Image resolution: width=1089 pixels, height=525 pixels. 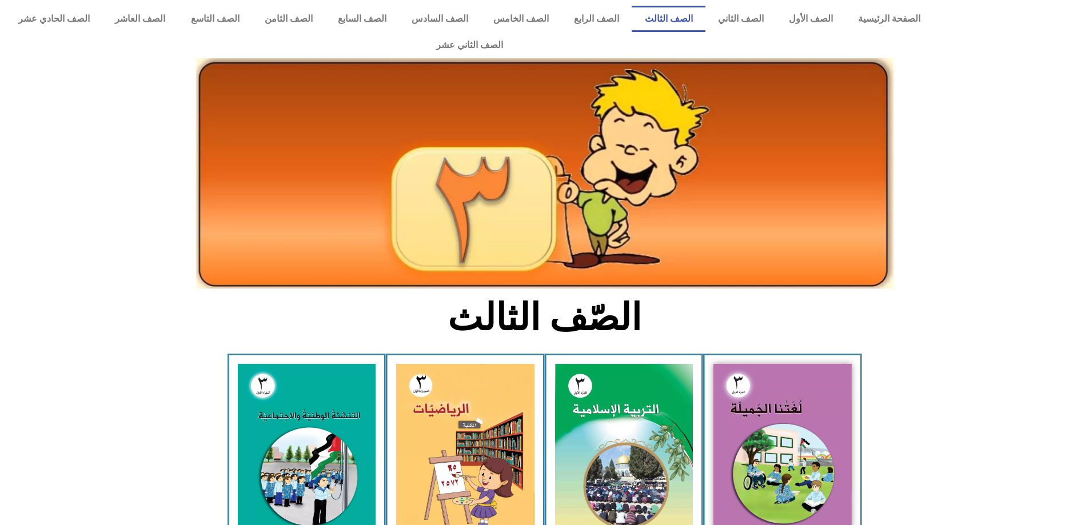 I want to click on a: الصف السادس, so click(x=440, y=19).